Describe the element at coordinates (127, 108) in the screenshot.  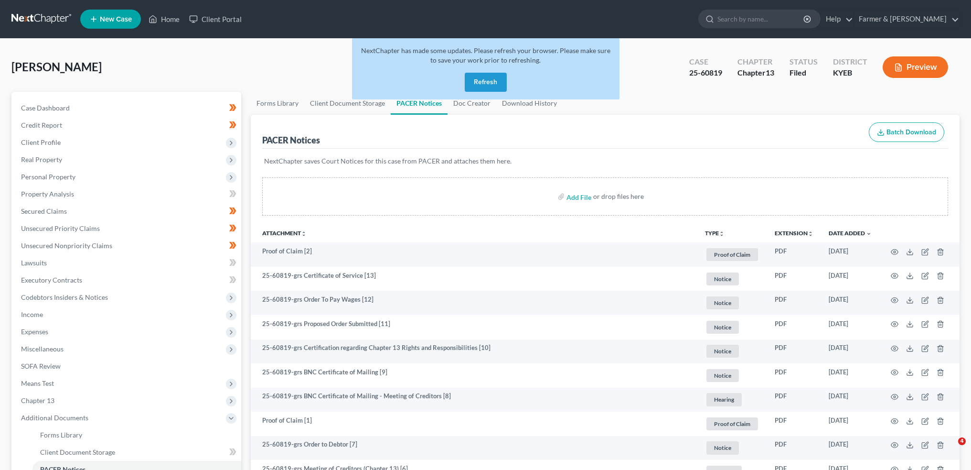
I see `a: Case Dashboard` at that location.